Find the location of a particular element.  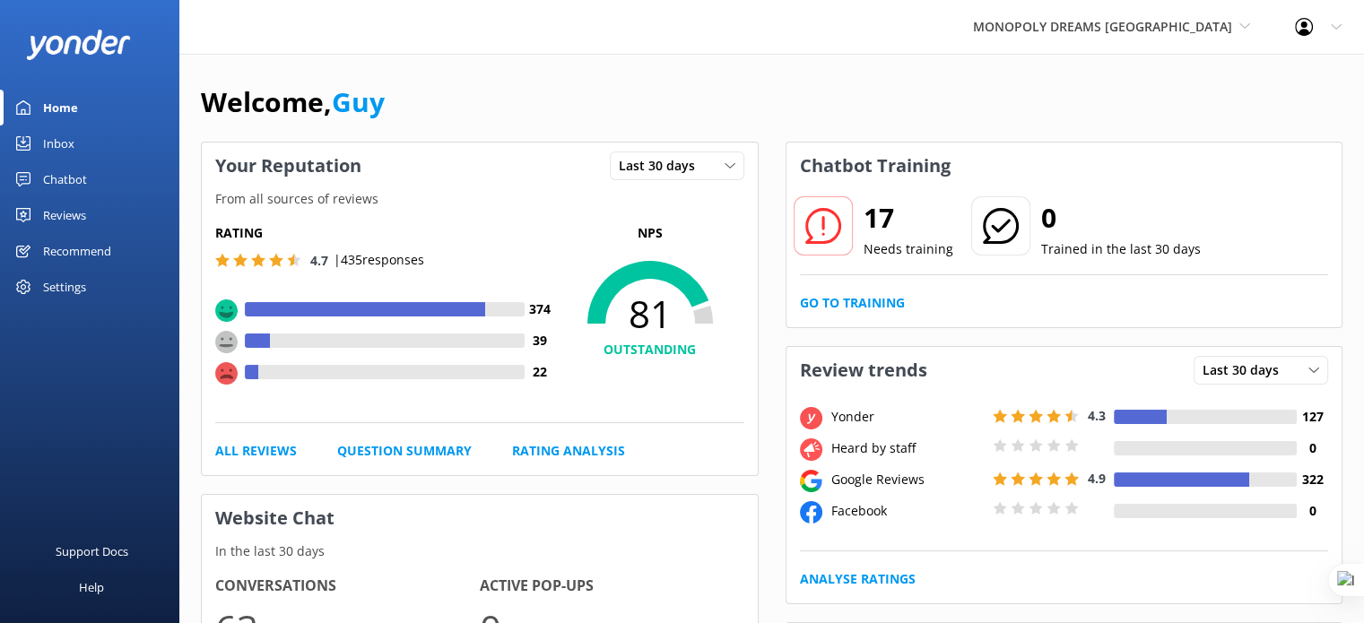

div: Yonder is located at coordinates (908, 417).